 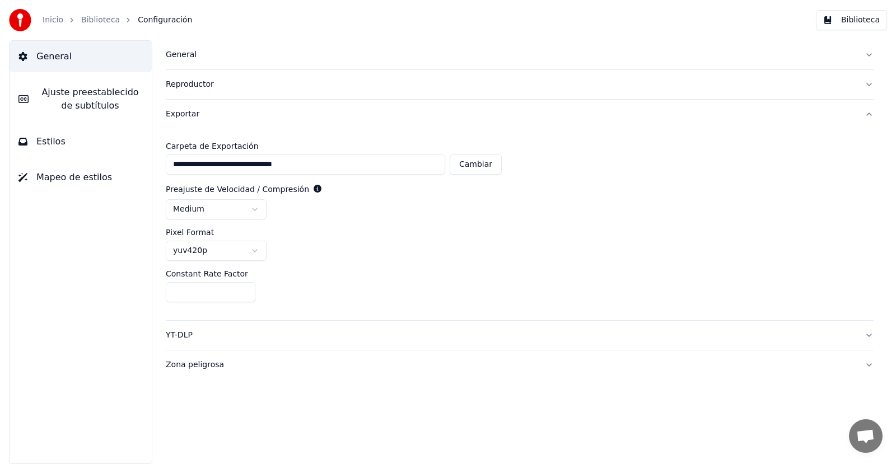 What do you see at coordinates (511, 335) in the screenshot?
I see `div: YT-DLP` at bounding box center [511, 335].